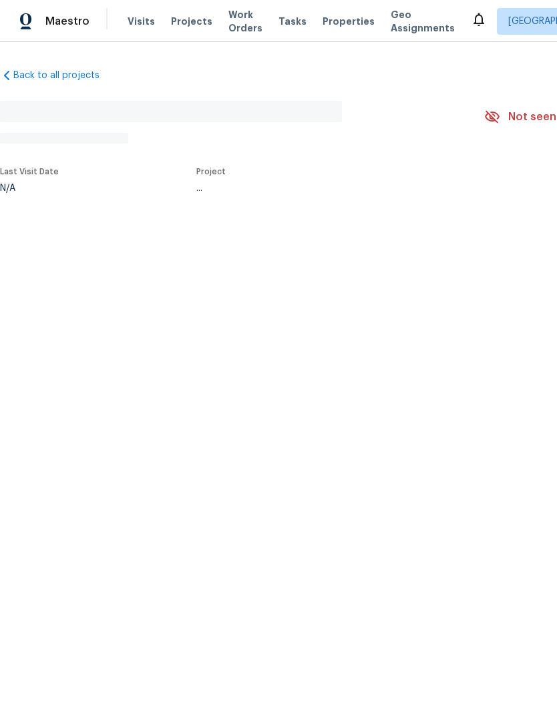 The height and width of the screenshot is (726, 557). Describe the element at coordinates (245, 21) in the screenshot. I see `span: Work Orders` at that location.